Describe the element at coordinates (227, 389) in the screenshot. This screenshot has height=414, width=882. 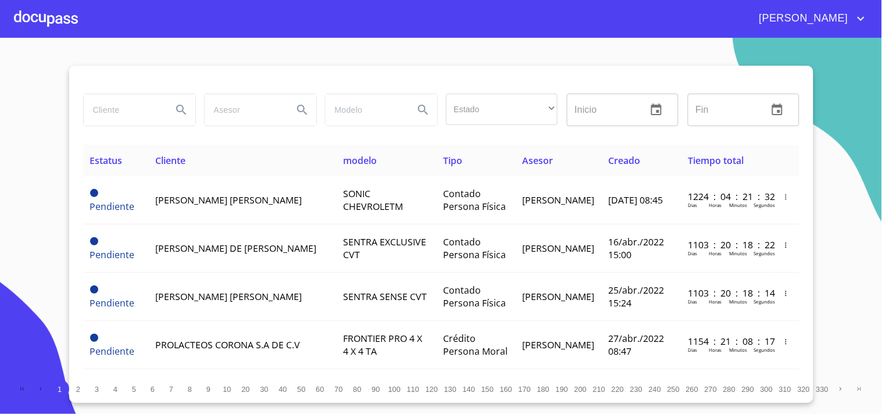
I see `span: 10` at that location.